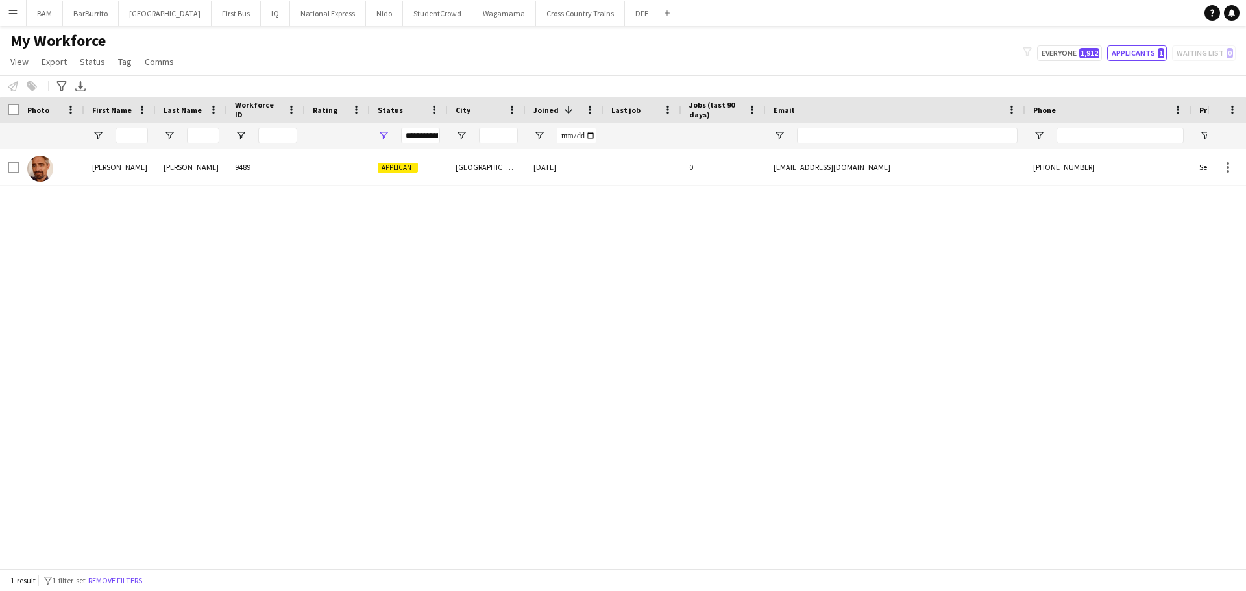  What do you see at coordinates (115, 581) in the screenshot?
I see `button: Remove filters` at bounding box center [115, 581].